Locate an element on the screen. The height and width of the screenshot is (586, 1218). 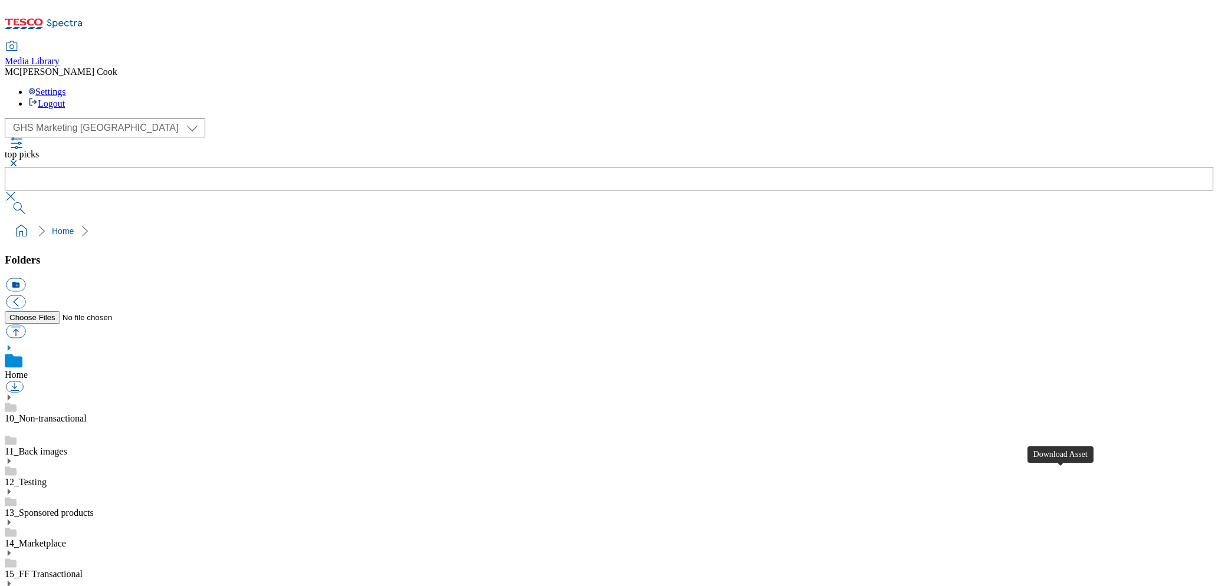
a: 15_FF Transactional is located at coordinates (44, 574).